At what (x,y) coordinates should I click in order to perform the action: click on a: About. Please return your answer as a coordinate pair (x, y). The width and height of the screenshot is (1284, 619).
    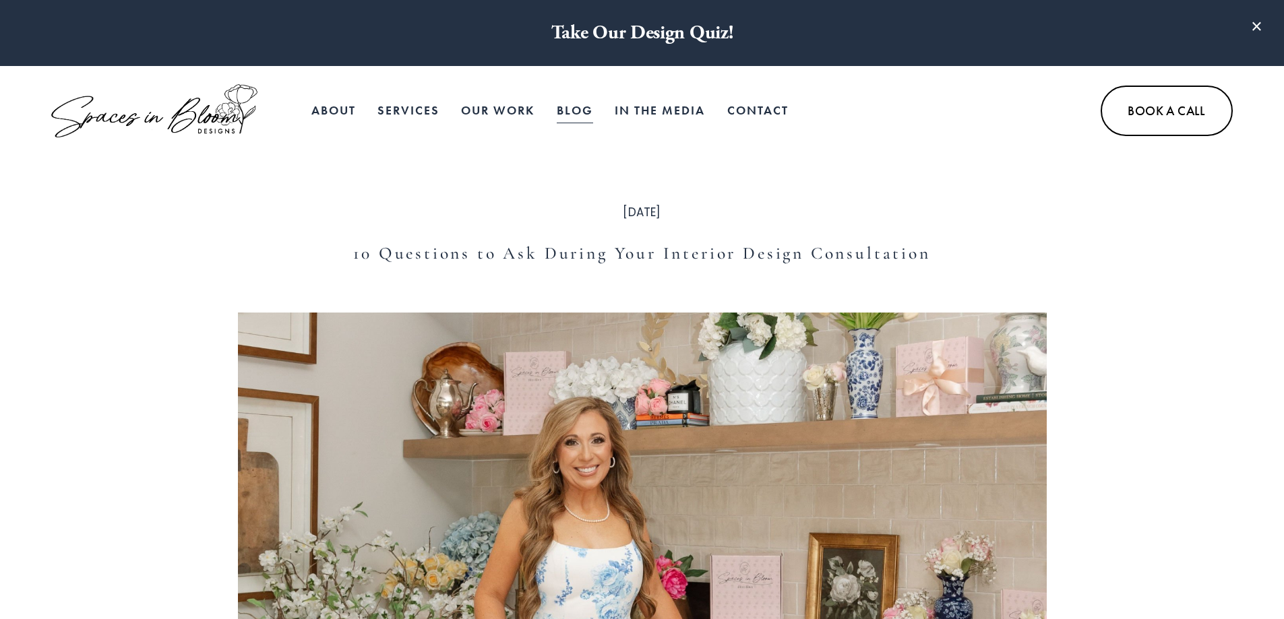
    Looking at the image, I should click on (334, 111).